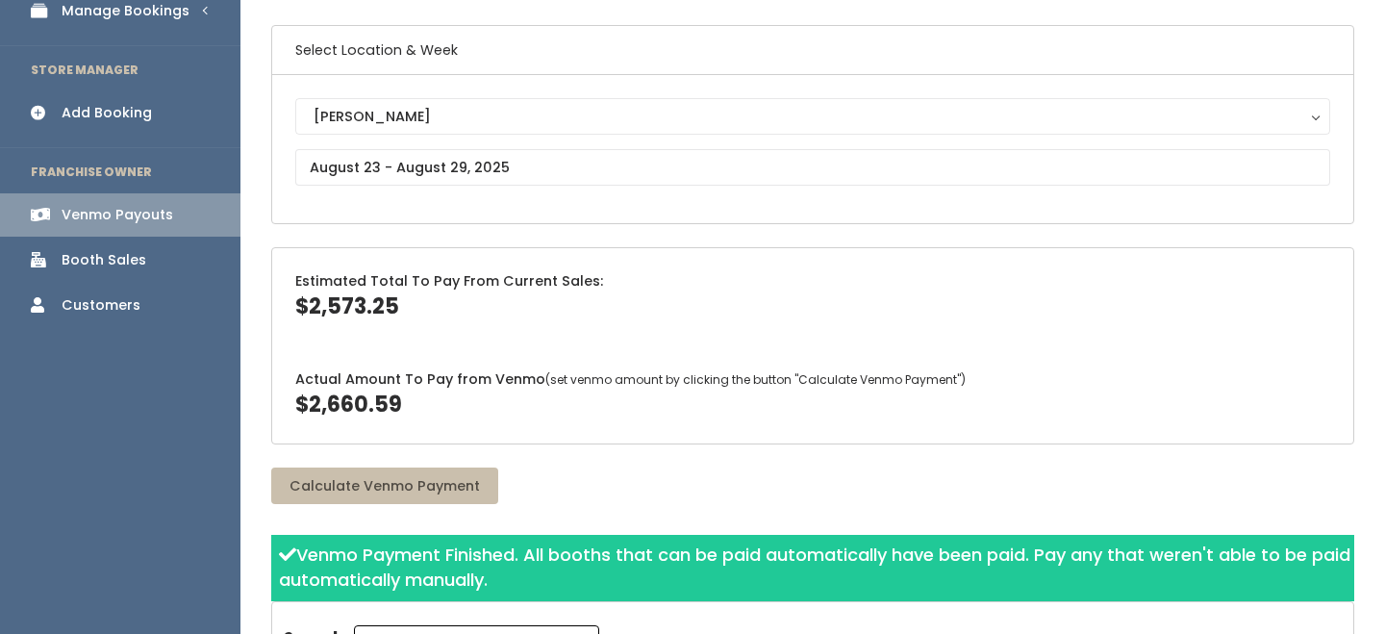 This screenshot has height=634, width=1385. What do you see at coordinates (813, 394) in the screenshot?
I see `div: Actual Amount To Pay from Venmo` at bounding box center [813, 394].